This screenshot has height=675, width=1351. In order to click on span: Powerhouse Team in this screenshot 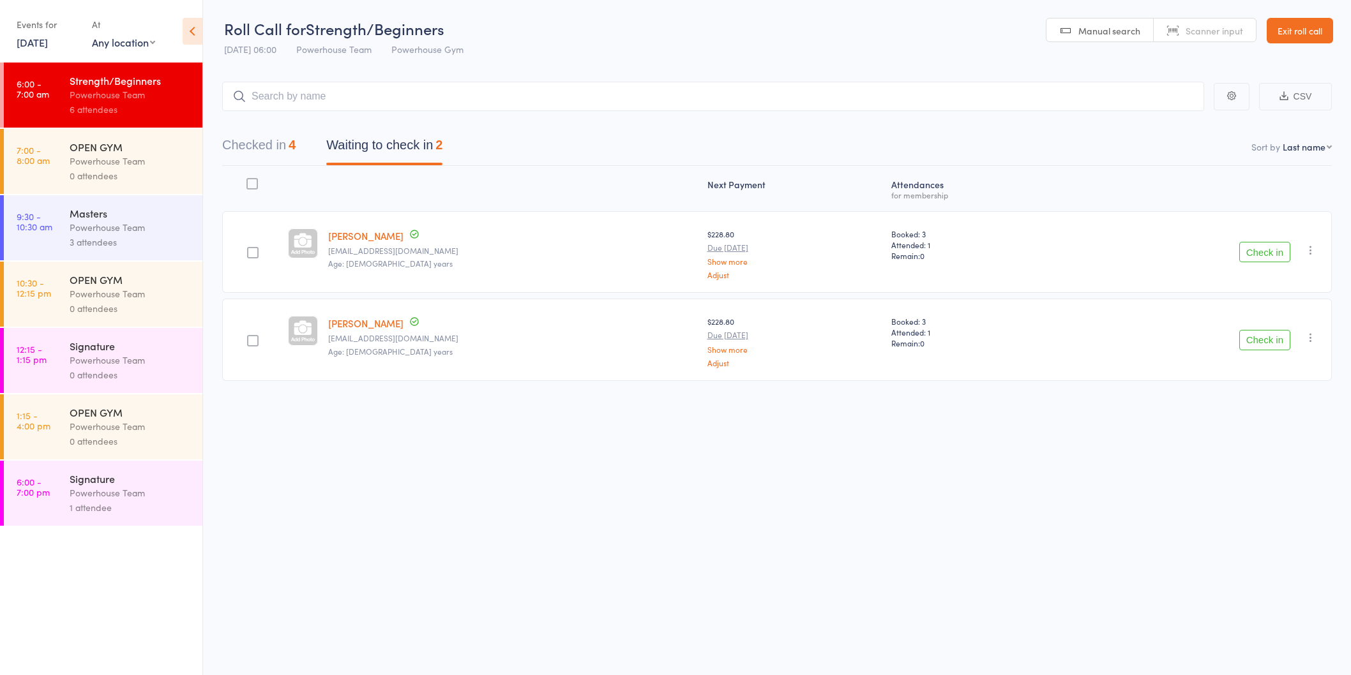, I will do `click(334, 49)`.